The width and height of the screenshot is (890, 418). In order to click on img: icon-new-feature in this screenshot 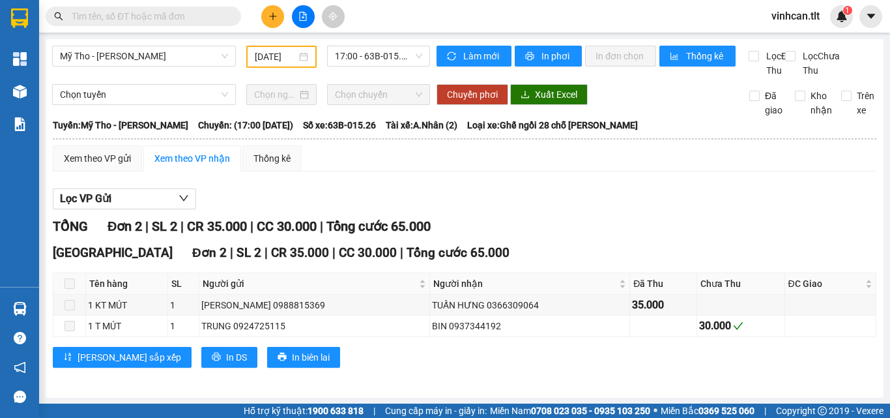, I will do `click(842, 16)`.